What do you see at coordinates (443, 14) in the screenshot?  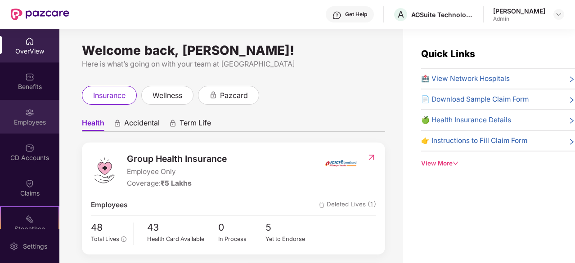 I see `div: AGSuite Technologies Pvt Ltd` at bounding box center [443, 14].